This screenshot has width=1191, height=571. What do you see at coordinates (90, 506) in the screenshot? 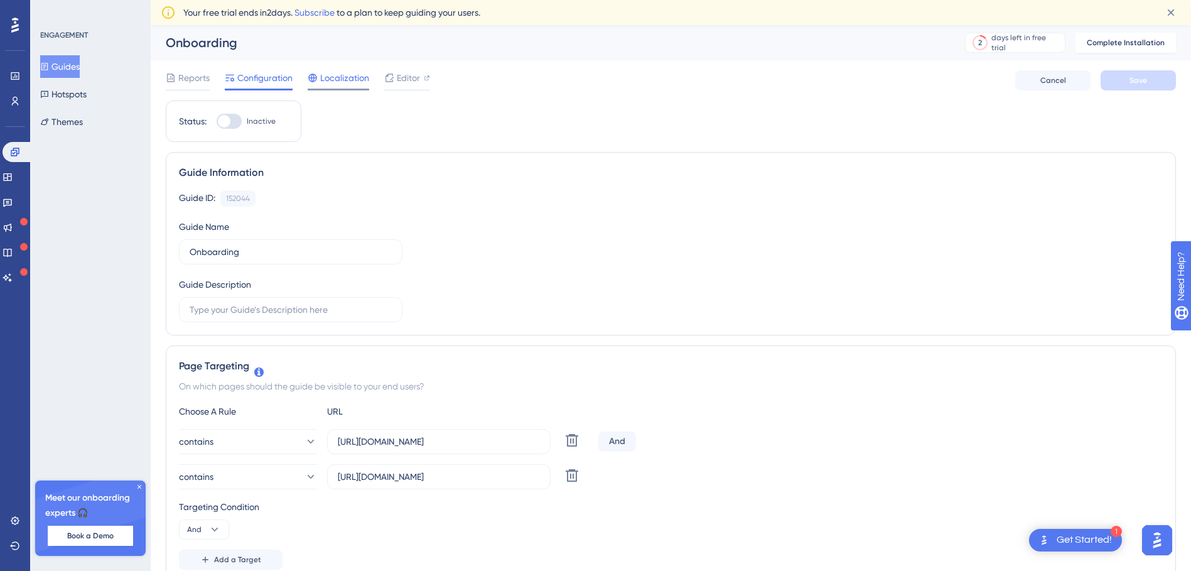
I see `span: Meet our onboarding experts 🎧` at bounding box center [90, 506].